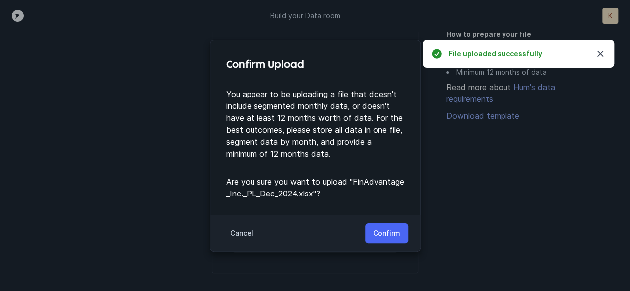 The height and width of the screenshot is (291, 630). Describe the element at coordinates (241, 234) in the screenshot. I see `p: Cancel` at that location.